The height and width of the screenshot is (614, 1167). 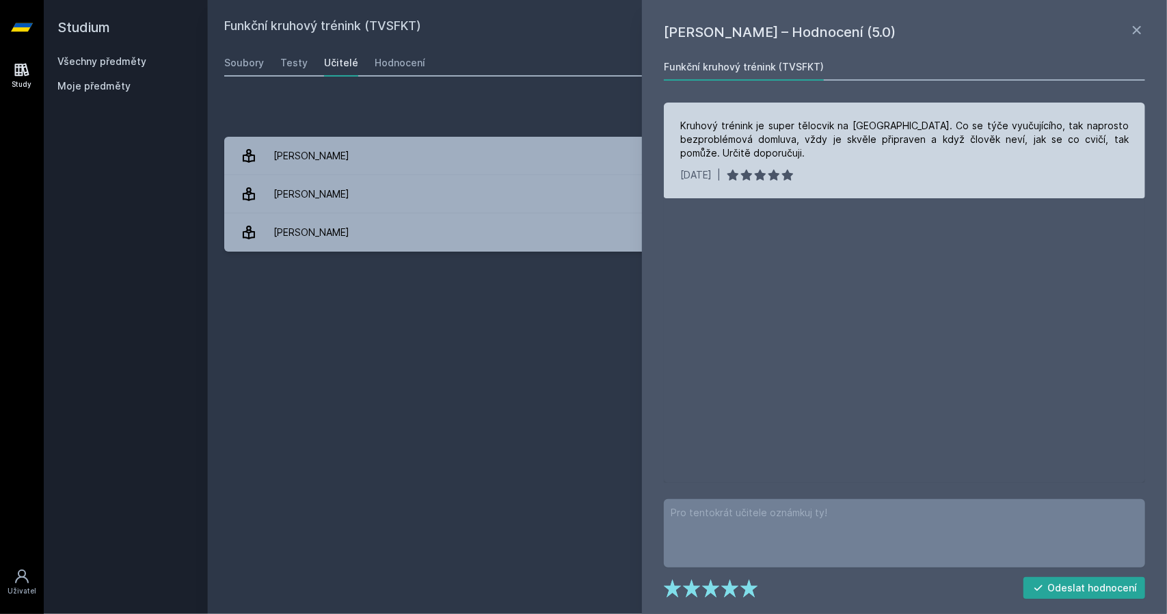 I want to click on h2: Funkční kruhový trénink (TVSFKT), so click(x=611, y=27).